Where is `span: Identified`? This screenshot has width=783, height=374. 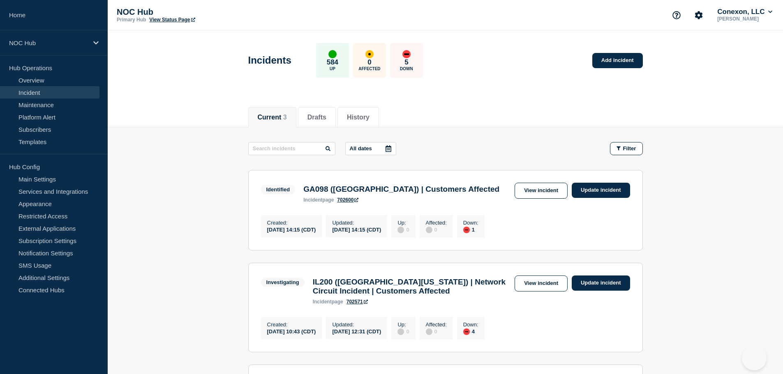 span: Identified is located at coordinates (278, 189).